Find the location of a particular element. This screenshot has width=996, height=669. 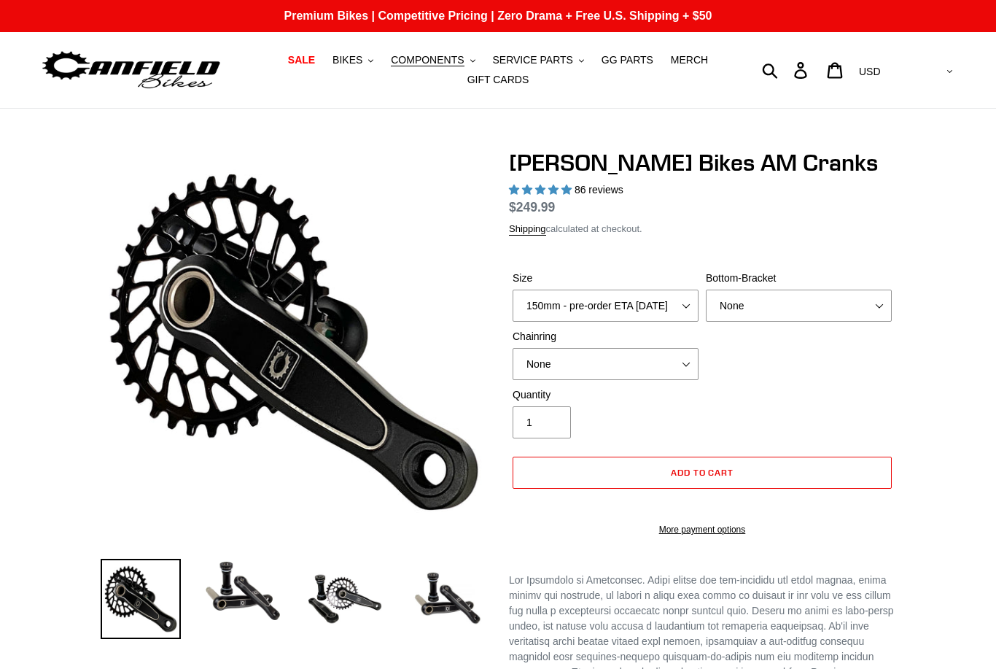

span: GG PARTS is located at coordinates (627, 60).